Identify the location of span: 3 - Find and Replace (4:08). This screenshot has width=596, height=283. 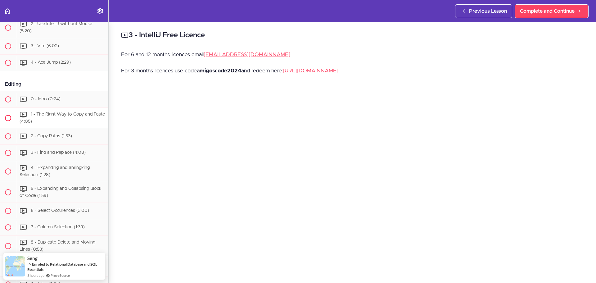
(58, 153).